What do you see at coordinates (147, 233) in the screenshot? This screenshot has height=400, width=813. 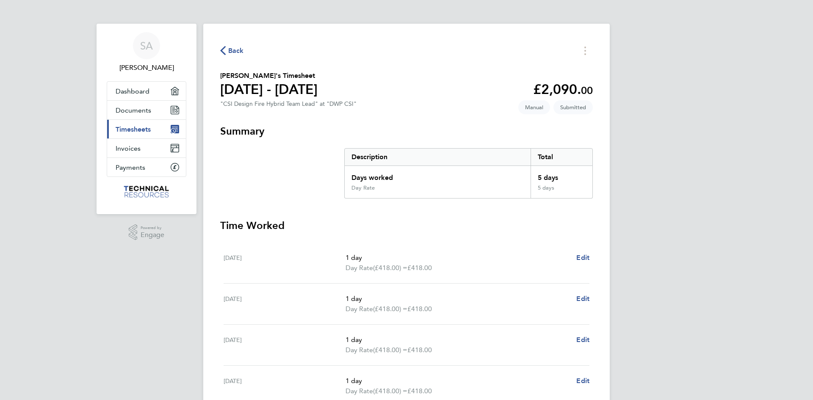 I see `a: Powered byEngage` at bounding box center [147, 233].